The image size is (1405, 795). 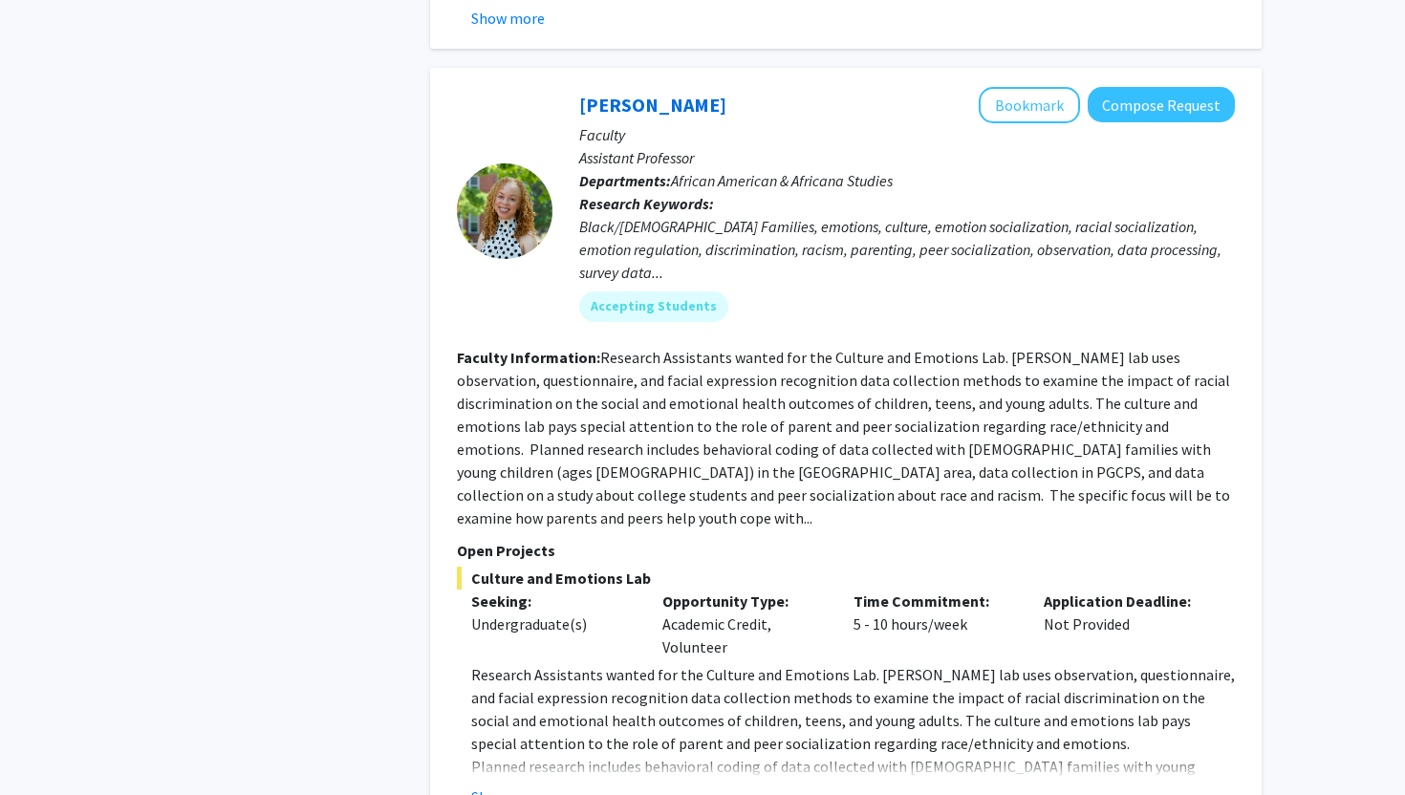 What do you see at coordinates (1125, 601) in the screenshot?
I see `p: Application Deadline:` at bounding box center [1125, 601].